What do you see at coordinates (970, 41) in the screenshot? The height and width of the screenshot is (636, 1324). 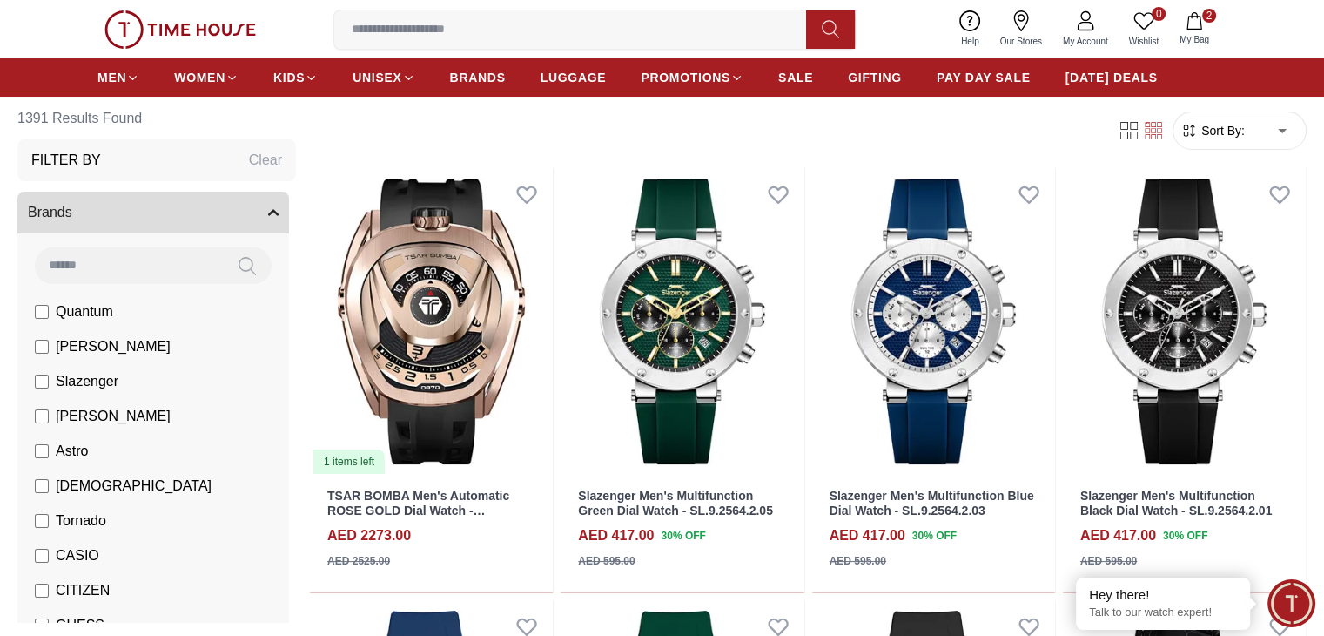 I see `span: Help` at bounding box center [970, 41].